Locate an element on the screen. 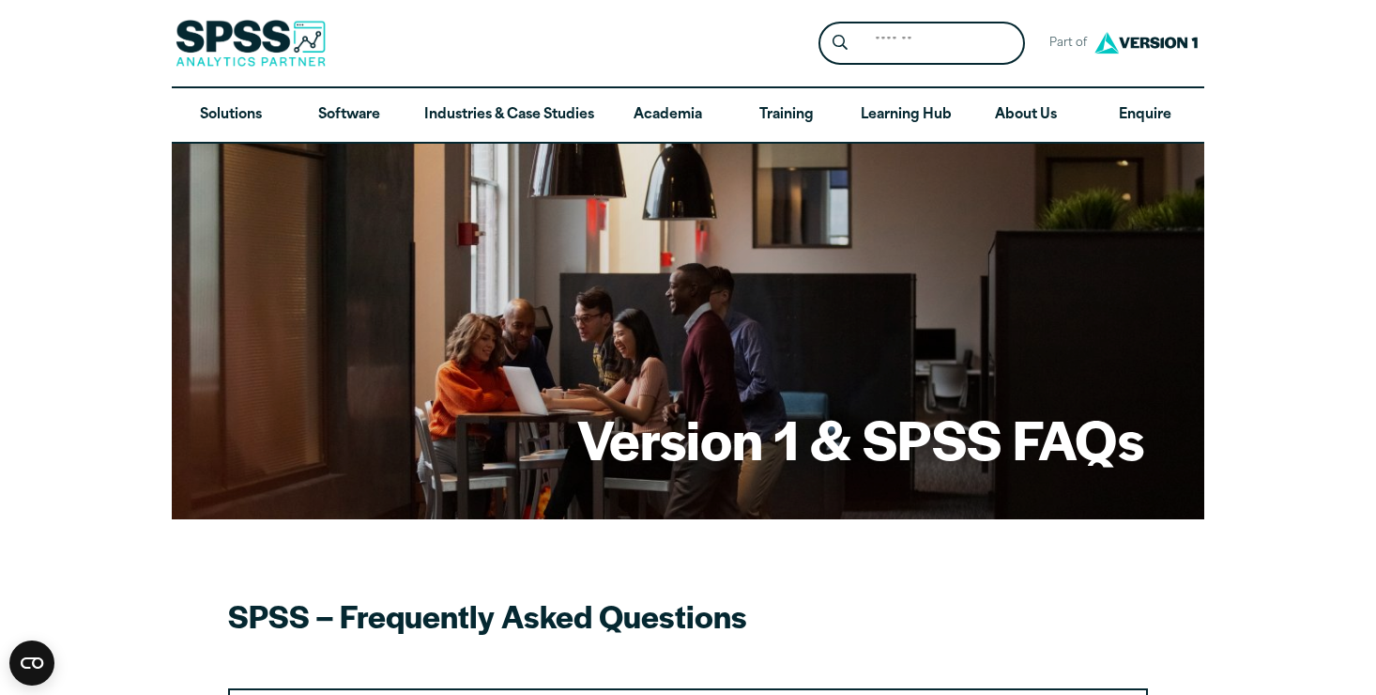 The height and width of the screenshot is (695, 1376). a: Solutions is located at coordinates (231, 115).